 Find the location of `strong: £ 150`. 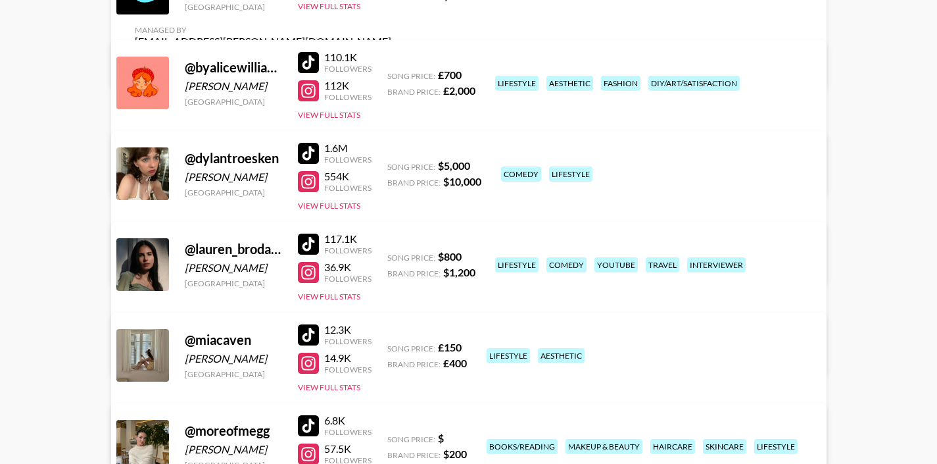

strong: £ 150 is located at coordinates (450, 347).